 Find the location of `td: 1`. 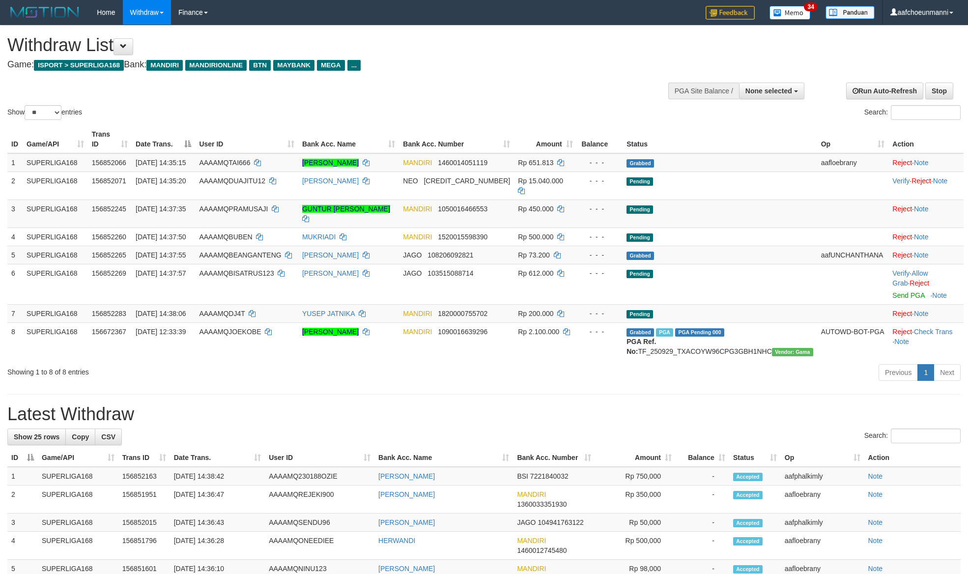

td: 1 is located at coordinates (15, 163).